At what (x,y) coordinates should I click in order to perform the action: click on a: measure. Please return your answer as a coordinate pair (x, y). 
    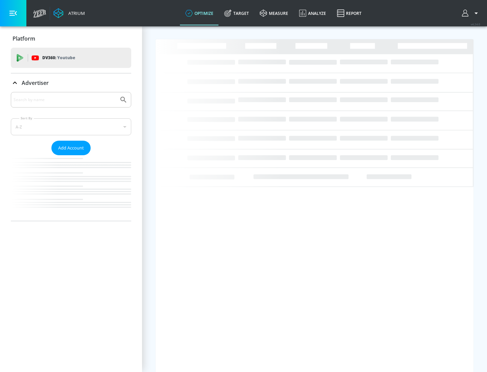
    Looking at the image, I should click on (274, 13).